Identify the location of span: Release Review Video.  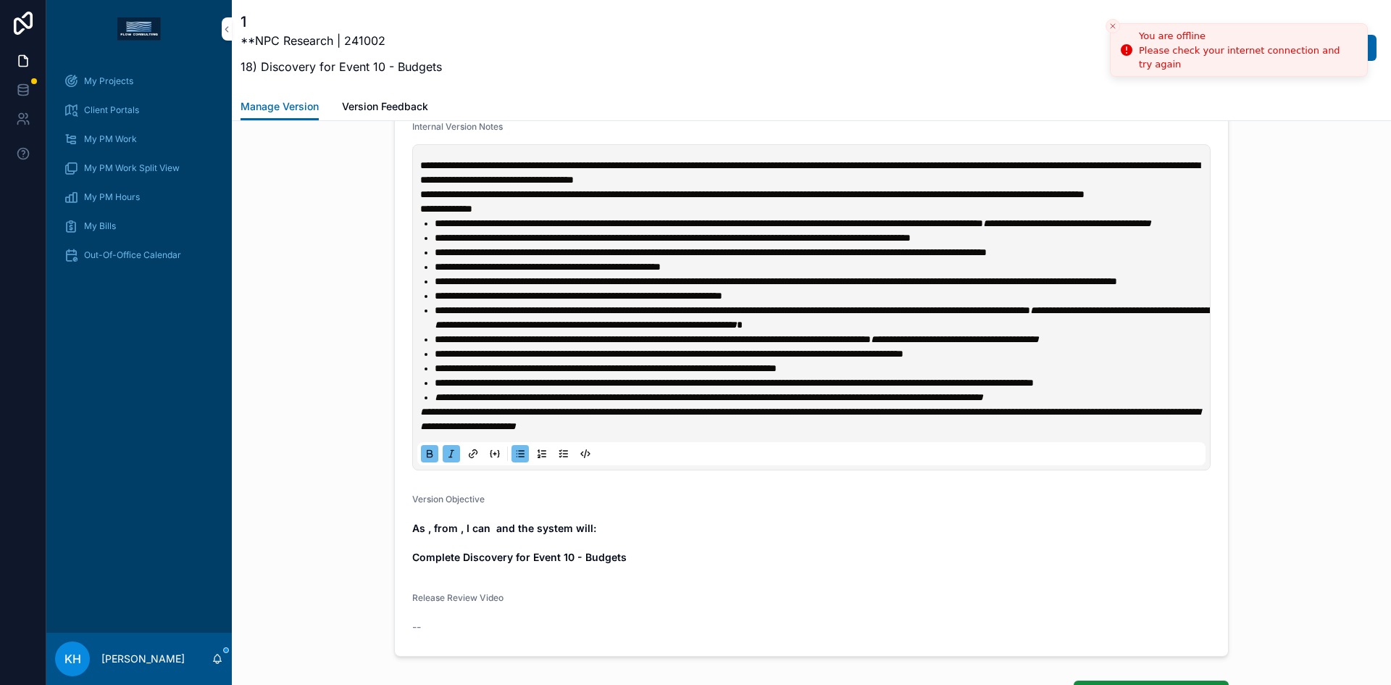
(458, 597).